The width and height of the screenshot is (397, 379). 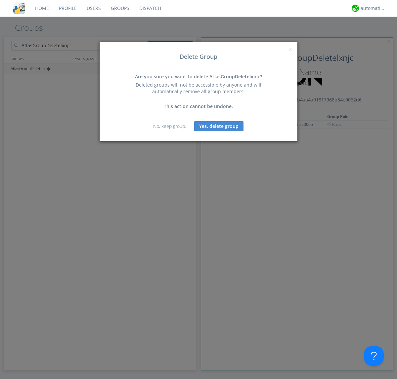 I want to click on img: d2d01cd9b4174d08988066c6d424eccd, so click(x=355, y=8).